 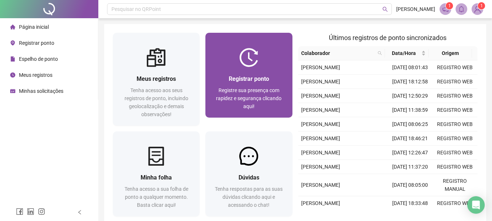 What do you see at coordinates (338, 53) in the screenshot?
I see `span: Colaborador` at bounding box center [338, 53].